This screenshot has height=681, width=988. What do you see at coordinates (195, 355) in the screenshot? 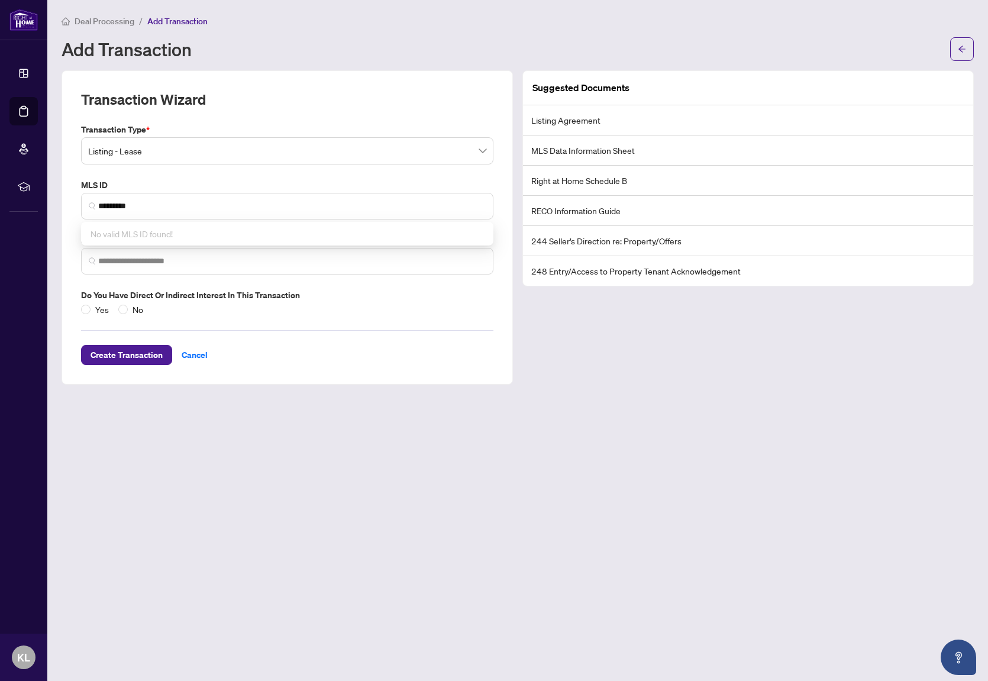
I see `span: Cancel` at bounding box center [195, 355].